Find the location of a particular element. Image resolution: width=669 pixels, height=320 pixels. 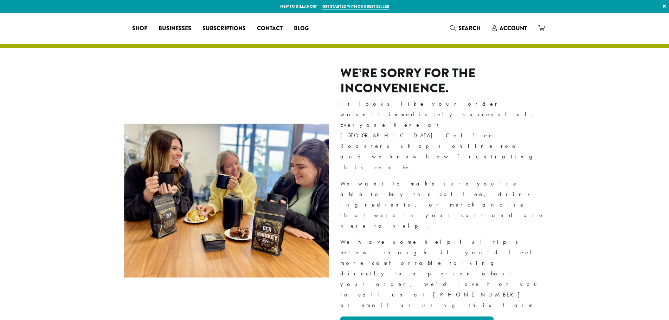

a: Get started with our best seller is located at coordinates (356, 6).